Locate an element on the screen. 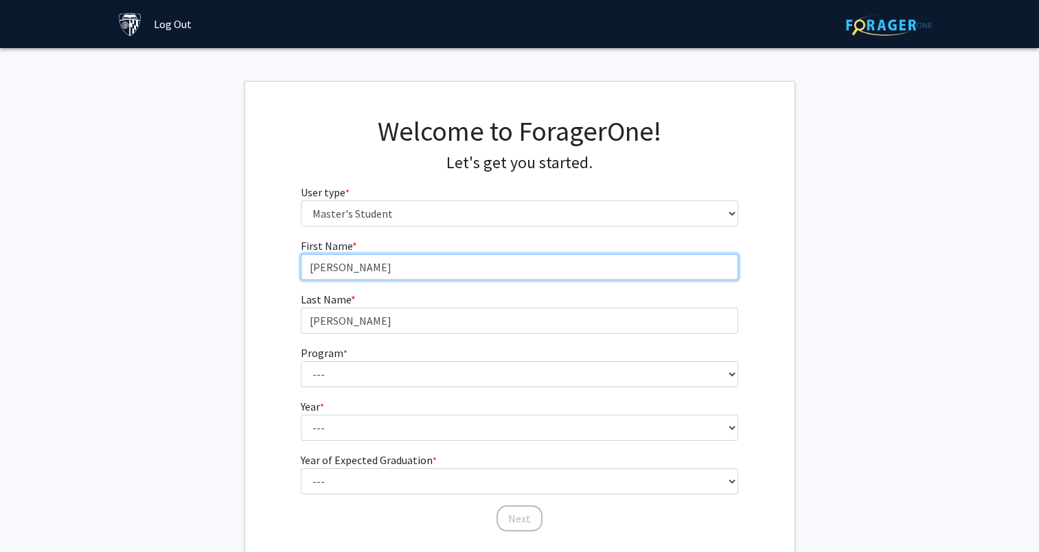 Image resolution: width=1039 pixels, height=552 pixels. img: ForagerOne Logo is located at coordinates (888, 25).